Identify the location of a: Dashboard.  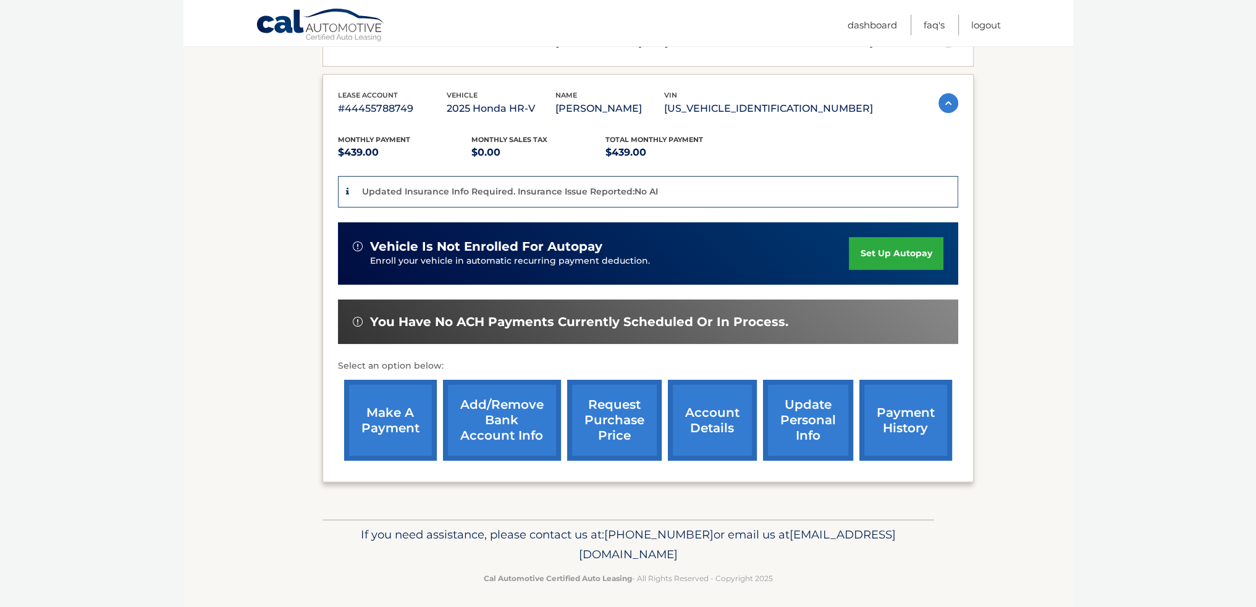
(872, 25).